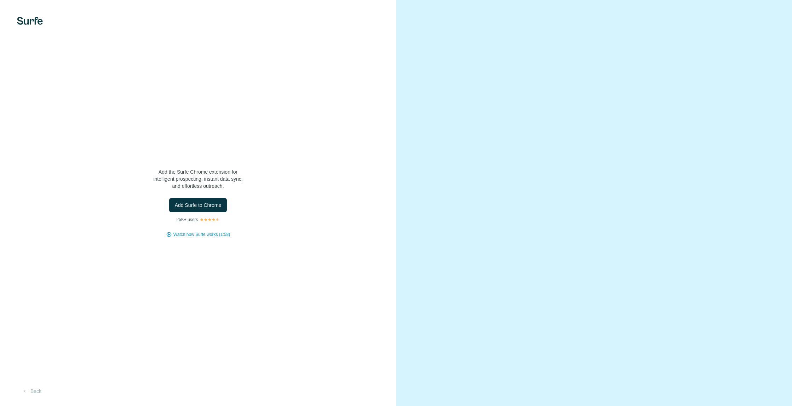 The width and height of the screenshot is (792, 406). Describe the element at coordinates (187, 220) in the screenshot. I see `p: 25K+ users` at that location.